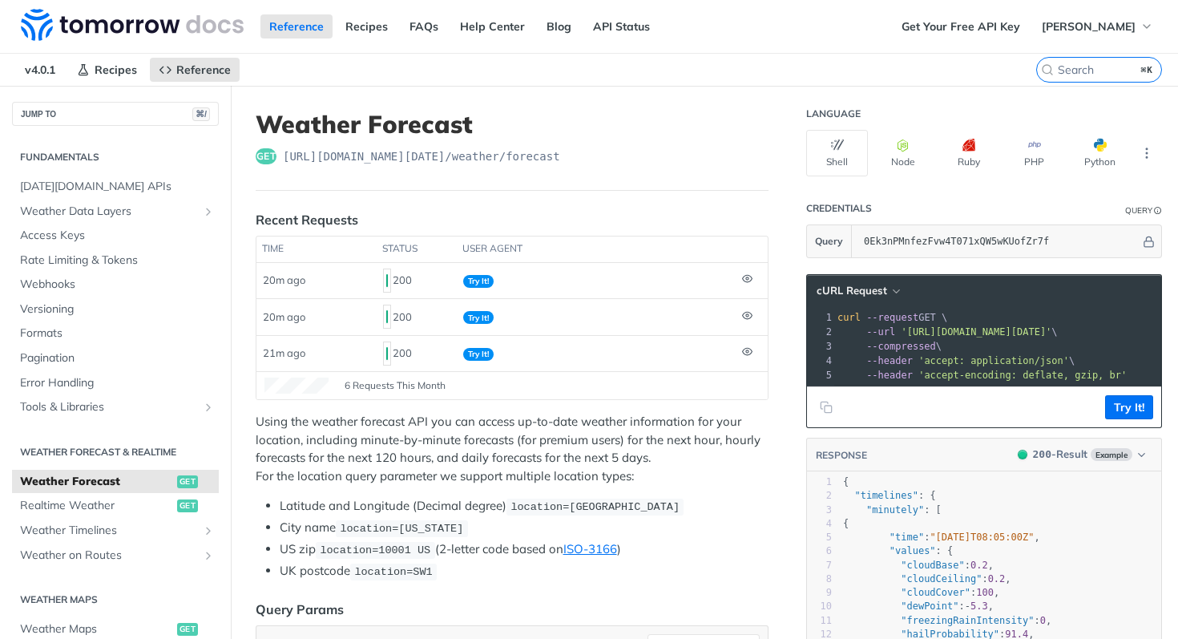  Describe the element at coordinates (849, 317) in the screenshot. I see `span: curl` at that location.